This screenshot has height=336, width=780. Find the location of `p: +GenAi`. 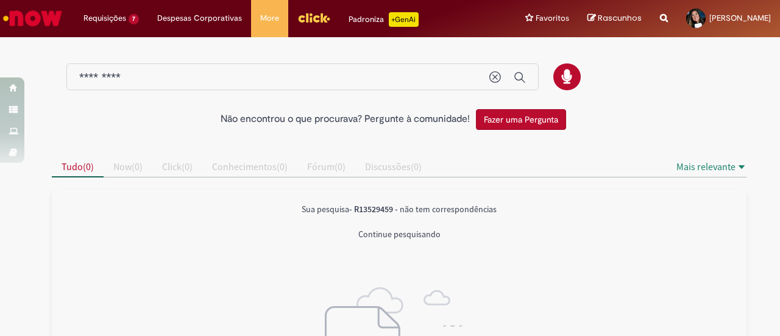

p: +GenAi is located at coordinates (403, 20).